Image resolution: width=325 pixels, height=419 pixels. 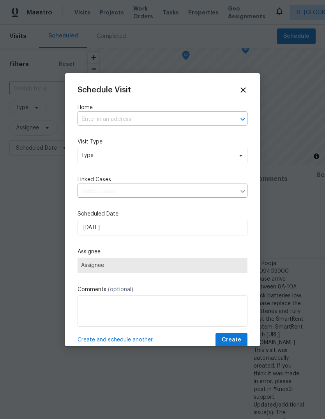 What do you see at coordinates (94, 180) in the screenshot?
I see `span: Linked Cases` at bounding box center [94, 180].